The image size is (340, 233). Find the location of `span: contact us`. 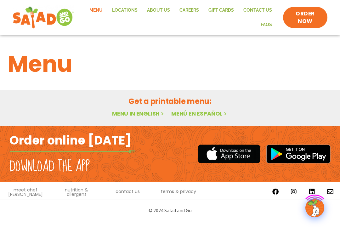

span: contact us is located at coordinates (128, 192).